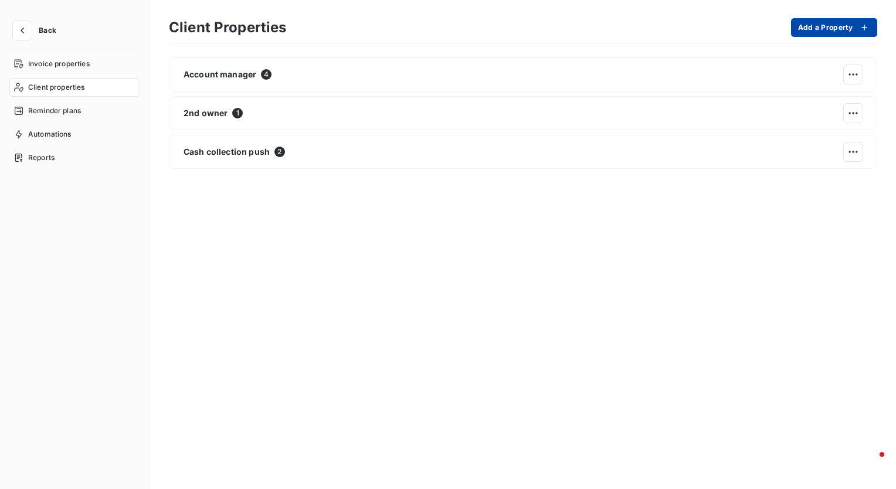 This screenshot has height=489, width=896. What do you see at coordinates (266, 74) in the screenshot?
I see `span: 4` at bounding box center [266, 74].